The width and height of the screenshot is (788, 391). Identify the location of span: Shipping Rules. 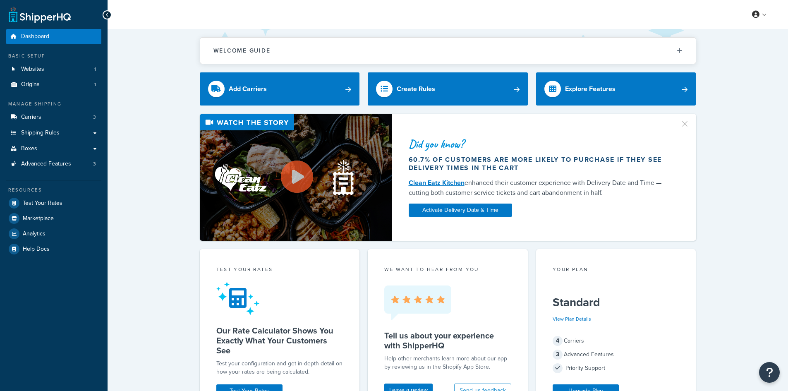
(40, 133).